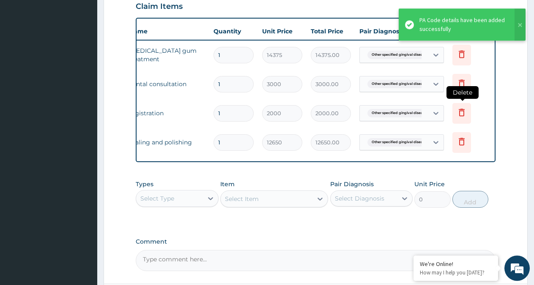  What do you see at coordinates (470, 200) in the screenshot?
I see `button: Add` at bounding box center [470, 200].